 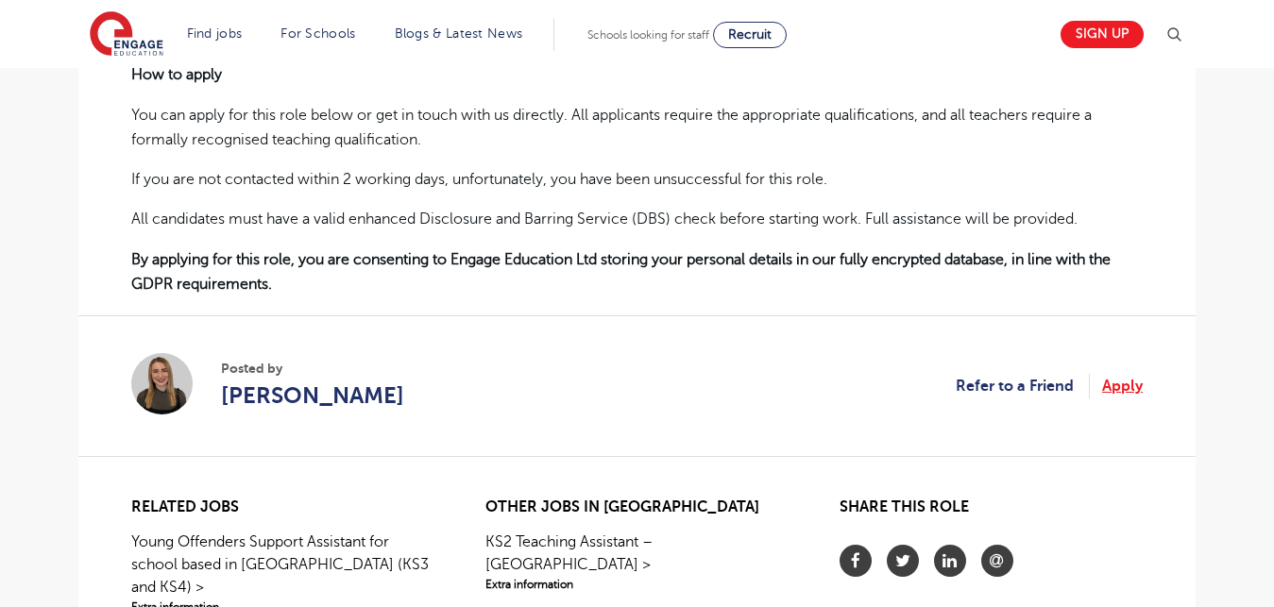 What do you see at coordinates (313, 368) in the screenshot?
I see `span: Posted by` at bounding box center [313, 368].